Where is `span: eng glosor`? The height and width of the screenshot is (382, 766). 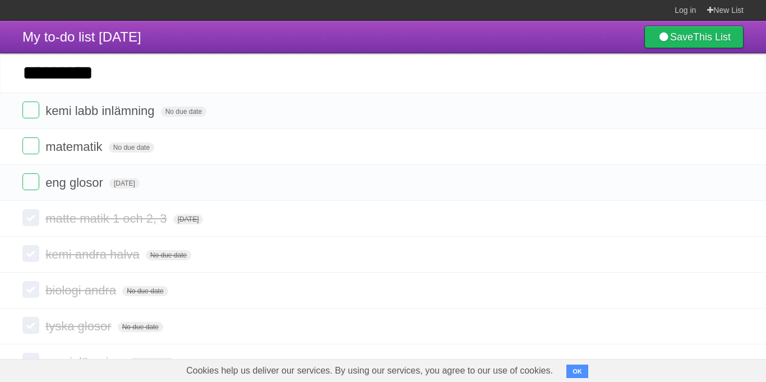 span: eng glosor is located at coordinates (76, 182).